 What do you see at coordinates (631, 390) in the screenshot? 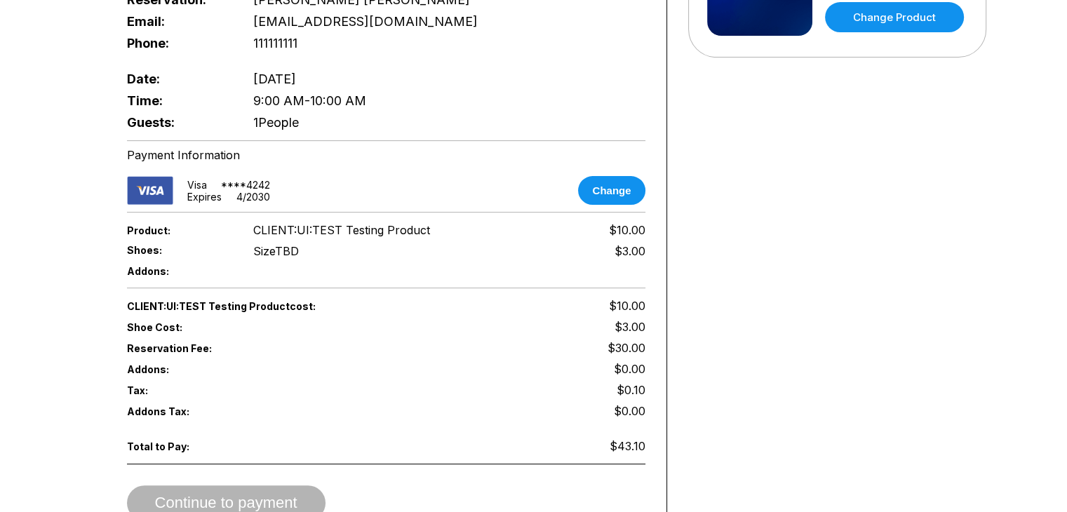
I see `span: $0.10` at bounding box center [631, 390].